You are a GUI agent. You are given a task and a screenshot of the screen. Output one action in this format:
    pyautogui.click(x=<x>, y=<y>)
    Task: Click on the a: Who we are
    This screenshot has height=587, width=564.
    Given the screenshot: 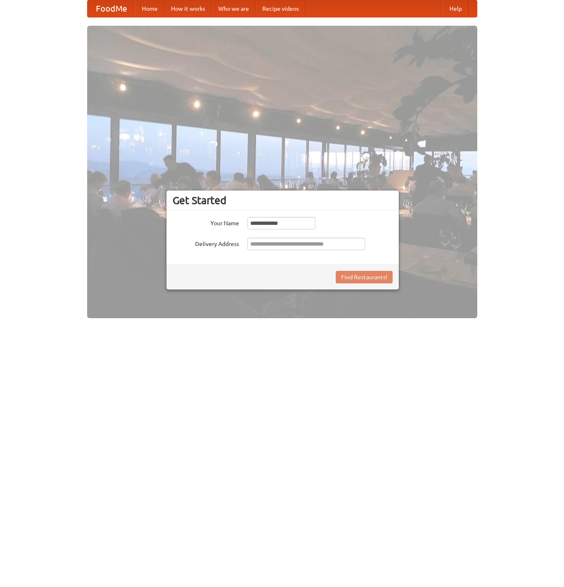 What is the action you would take?
    pyautogui.click(x=234, y=9)
    